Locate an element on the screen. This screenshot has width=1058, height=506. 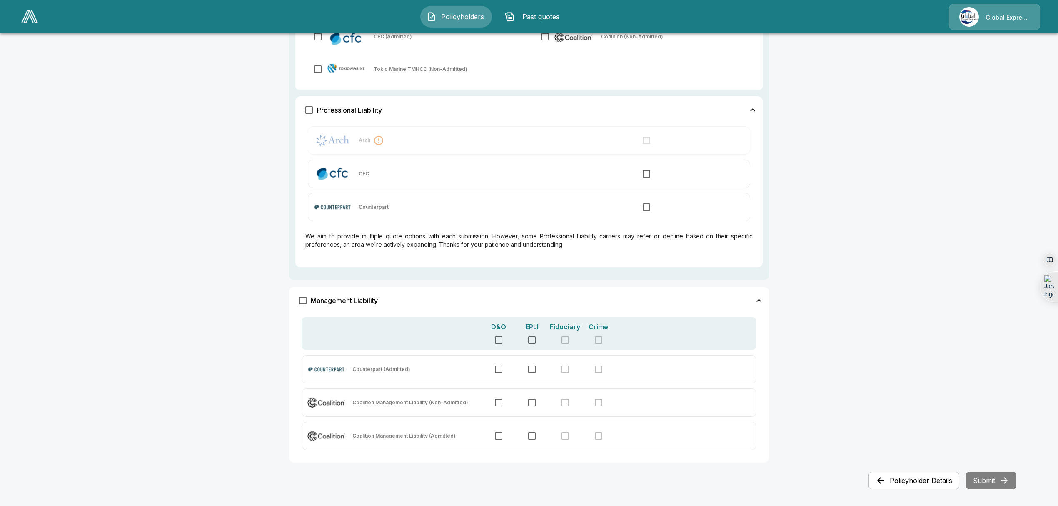
p: CFC is located at coordinates (364, 174).